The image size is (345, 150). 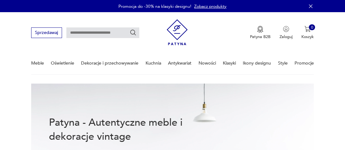 I want to click on a: Style, so click(x=283, y=63).